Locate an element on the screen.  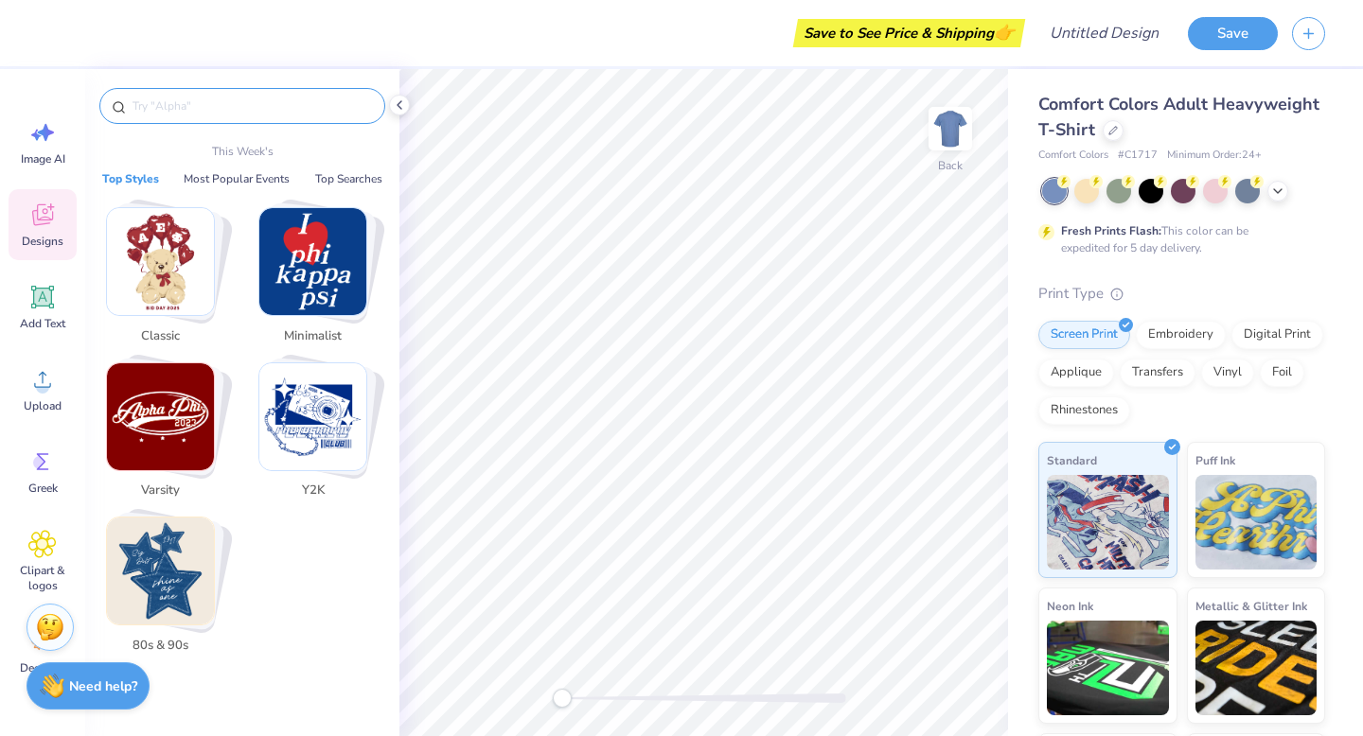
img: Classic is located at coordinates (160, 261).